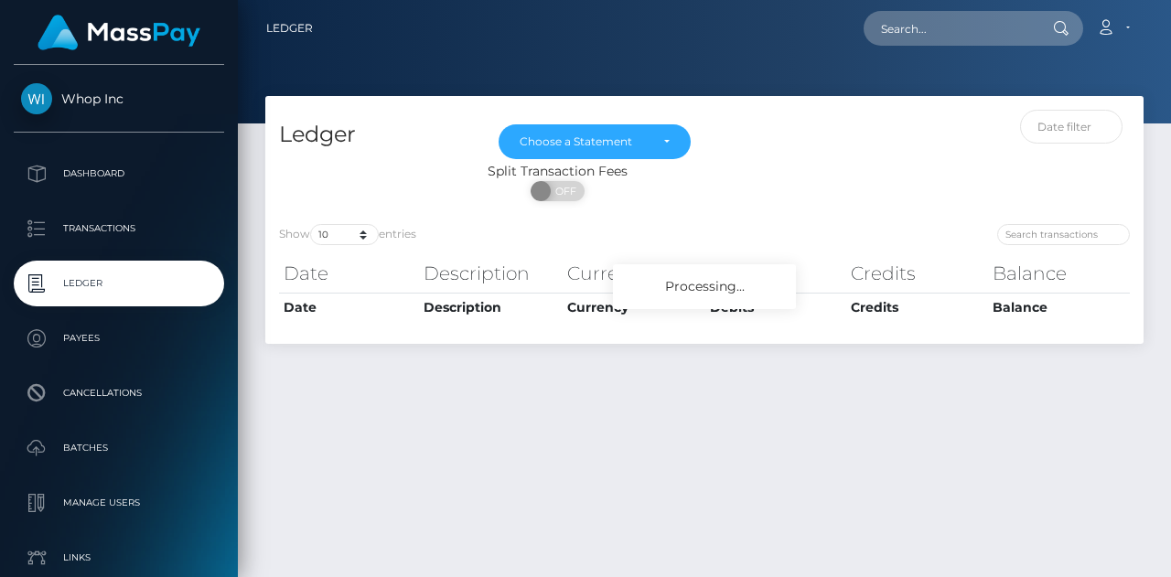  What do you see at coordinates (119, 339) in the screenshot?
I see `p: Payees` at bounding box center [119, 339].